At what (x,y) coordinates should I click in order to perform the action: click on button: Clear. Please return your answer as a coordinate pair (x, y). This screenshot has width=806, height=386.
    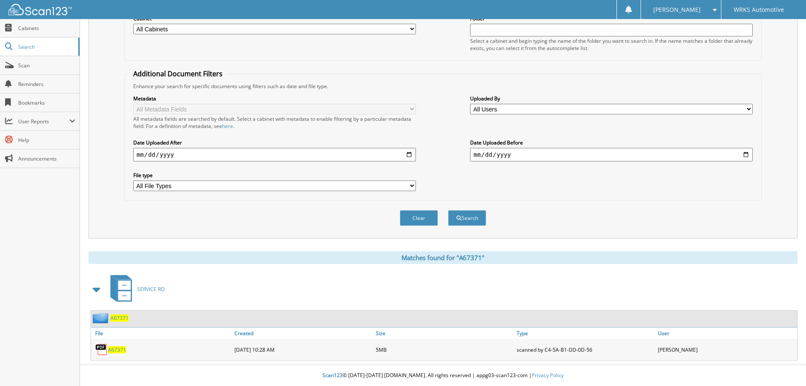
    Looking at the image, I should click on (419, 218).